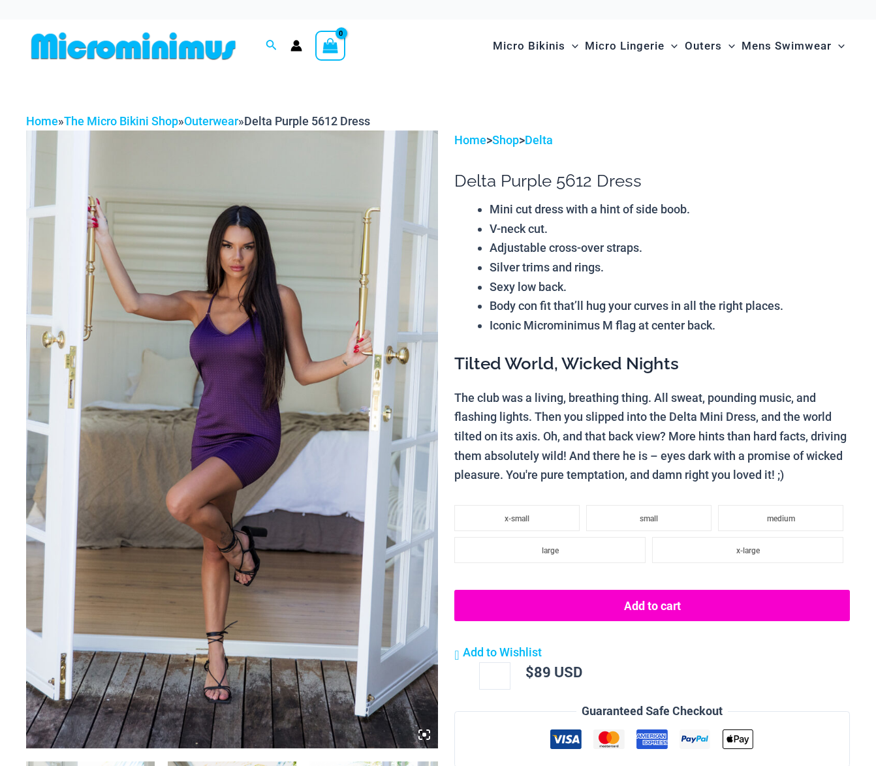 Image resolution: width=876 pixels, height=766 pixels. What do you see at coordinates (748, 551) in the screenshot?
I see `span: x-large` at bounding box center [748, 551].